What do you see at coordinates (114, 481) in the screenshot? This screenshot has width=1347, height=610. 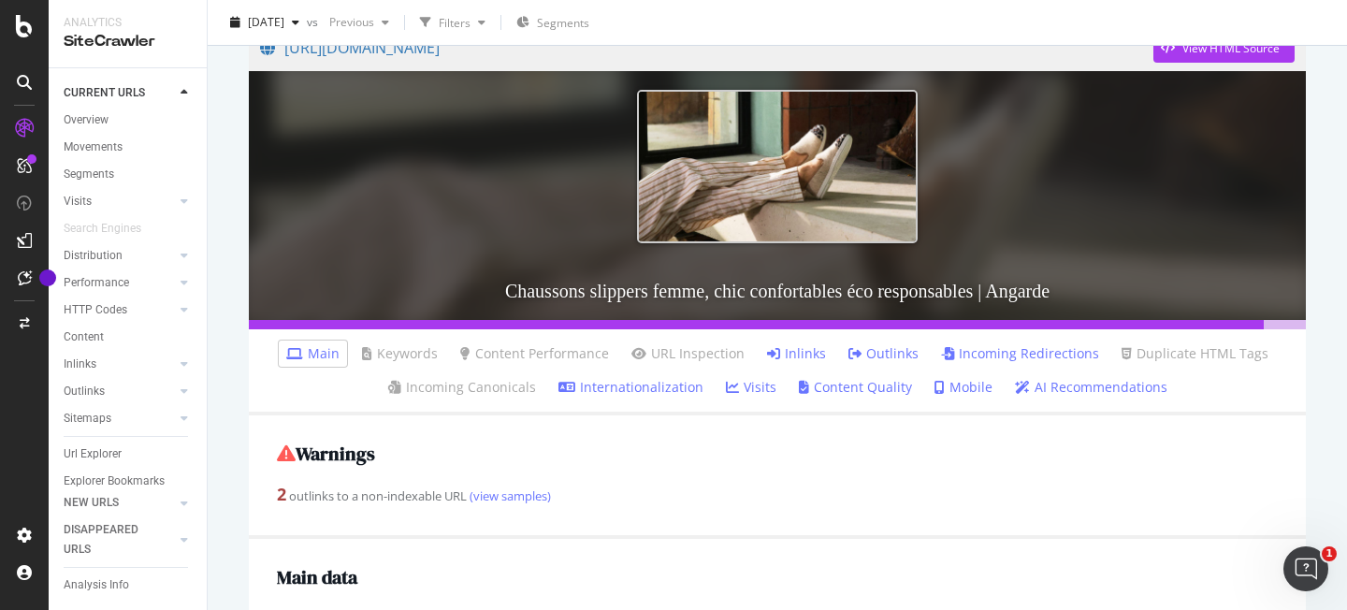 I see `div: Explorer Bookmarks` at bounding box center [114, 481].